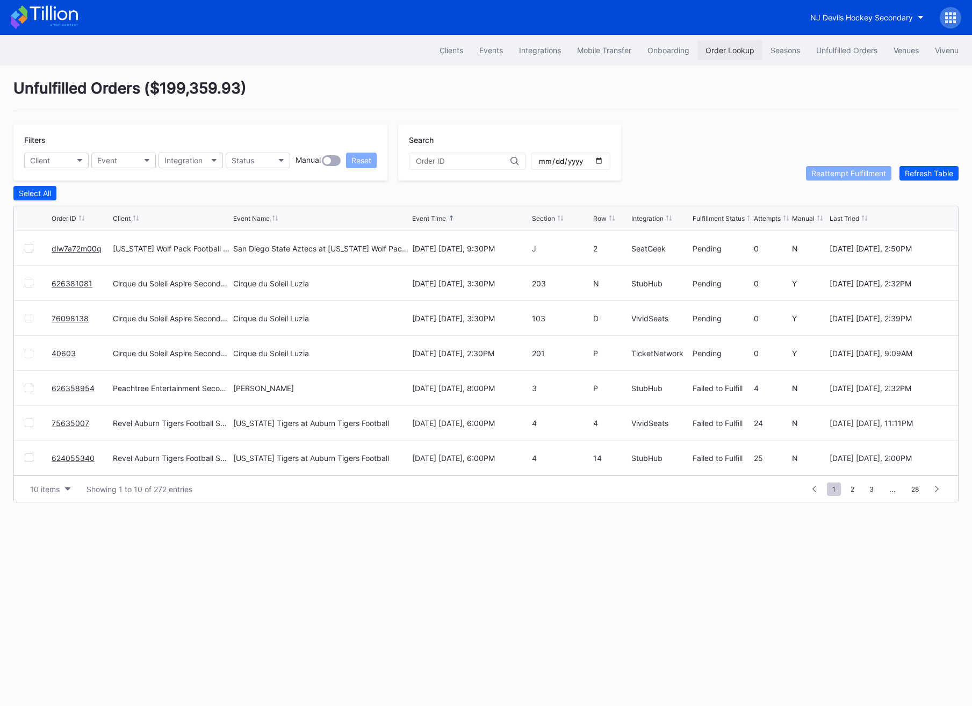 Image resolution: width=972 pixels, height=706 pixels. I want to click on span: 1, so click(834, 489).